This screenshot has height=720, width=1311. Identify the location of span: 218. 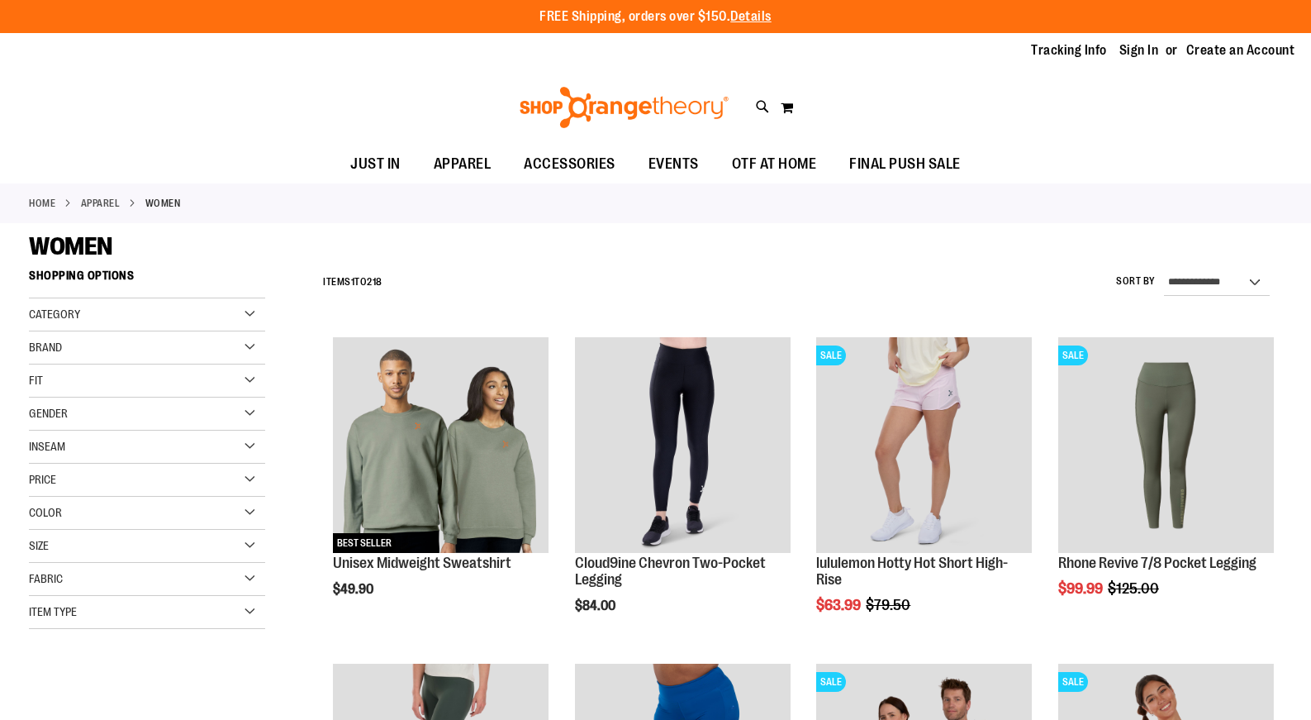
(374, 282).